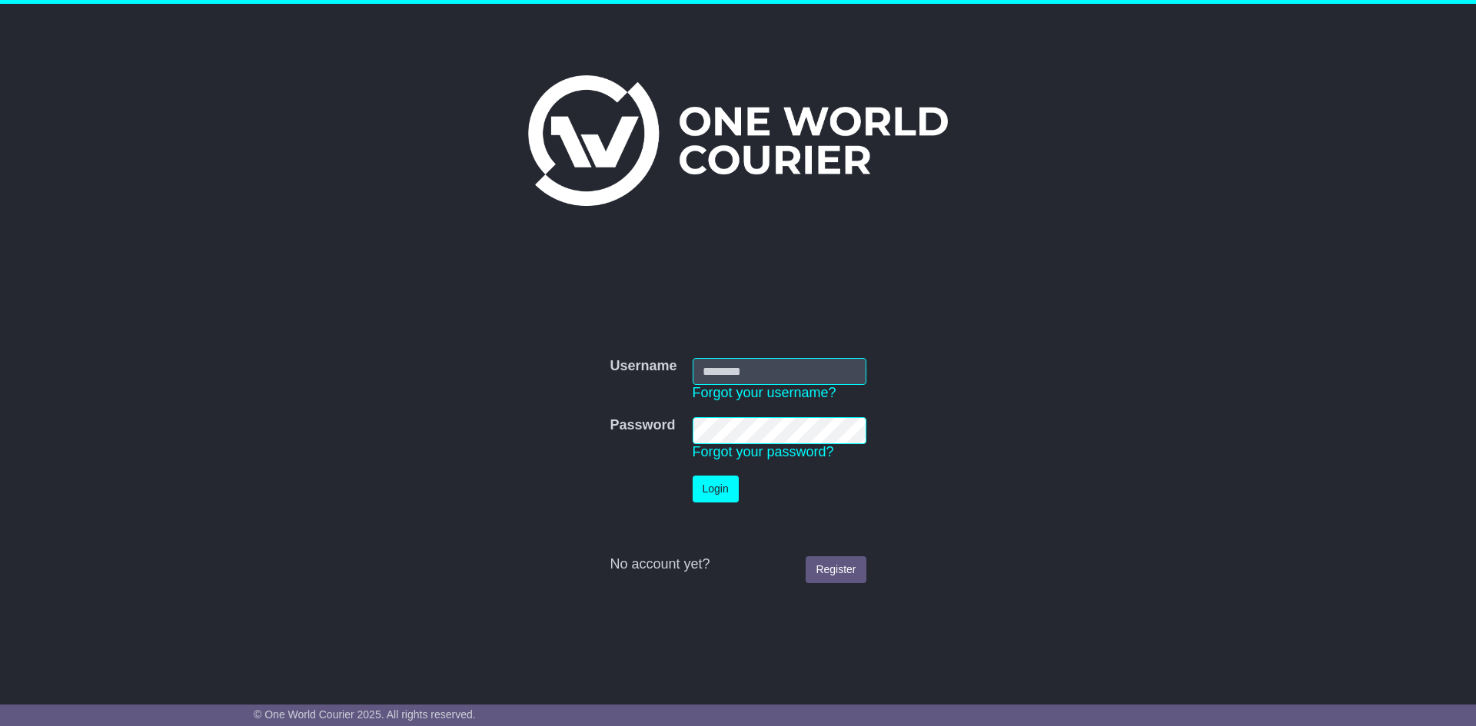 The height and width of the screenshot is (726, 1476). I want to click on a: Forgot your password?, so click(763, 452).